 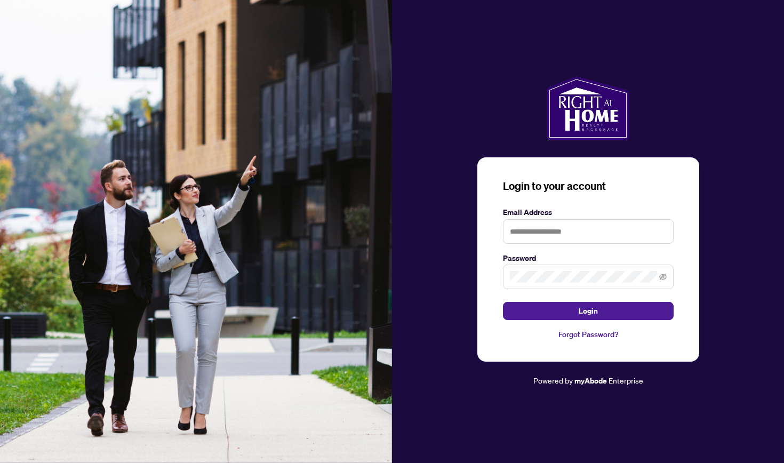 I want to click on span: Enterprise, so click(x=625, y=380).